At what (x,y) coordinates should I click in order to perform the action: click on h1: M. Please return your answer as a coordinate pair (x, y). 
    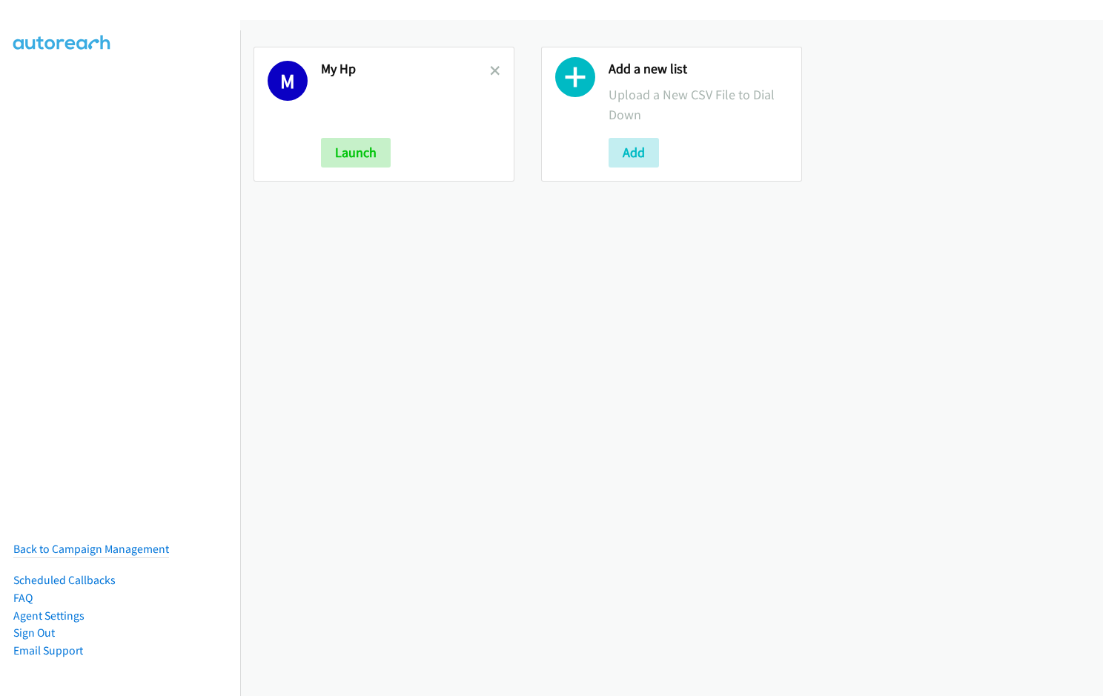
    Looking at the image, I should click on (288, 81).